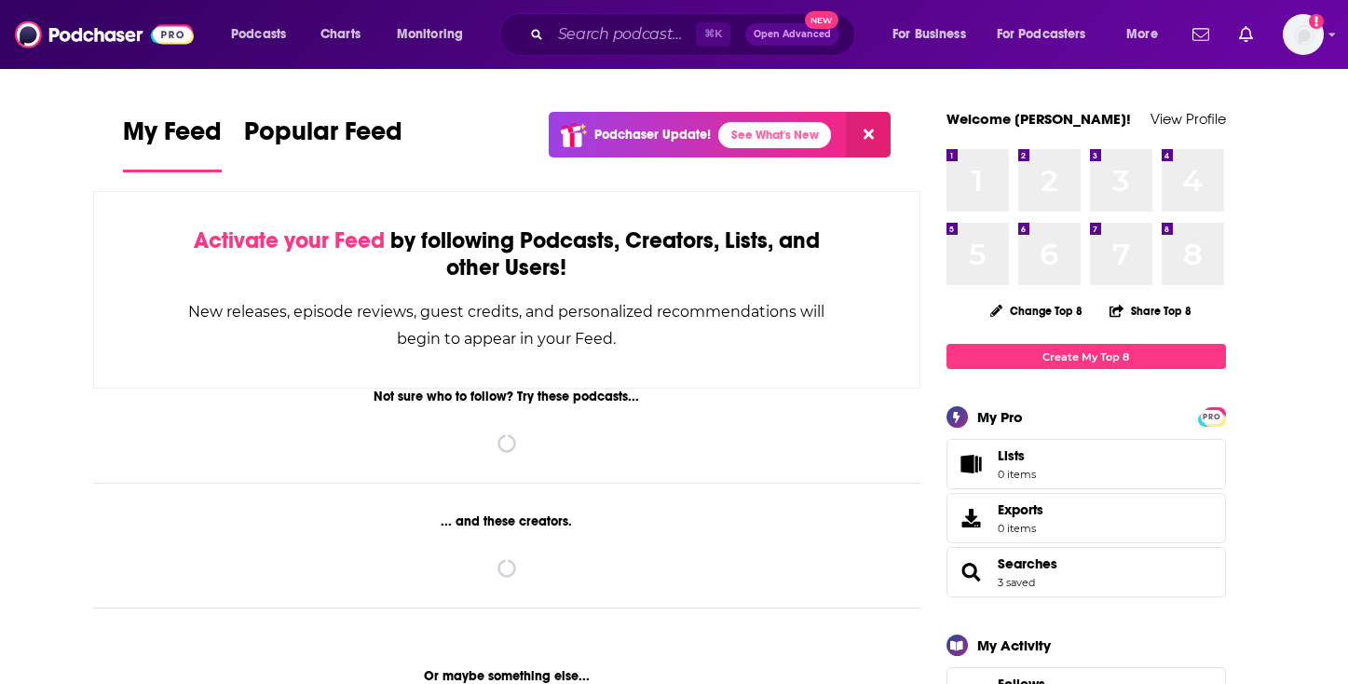  What do you see at coordinates (1087, 464) in the screenshot?
I see `a: Lists` at bounding box center [1087, 464].